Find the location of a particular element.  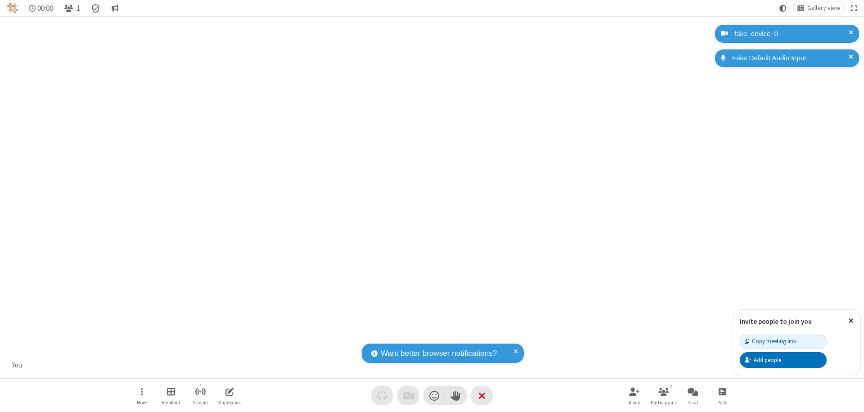

div: 1 is located at coordinates (671, 386).